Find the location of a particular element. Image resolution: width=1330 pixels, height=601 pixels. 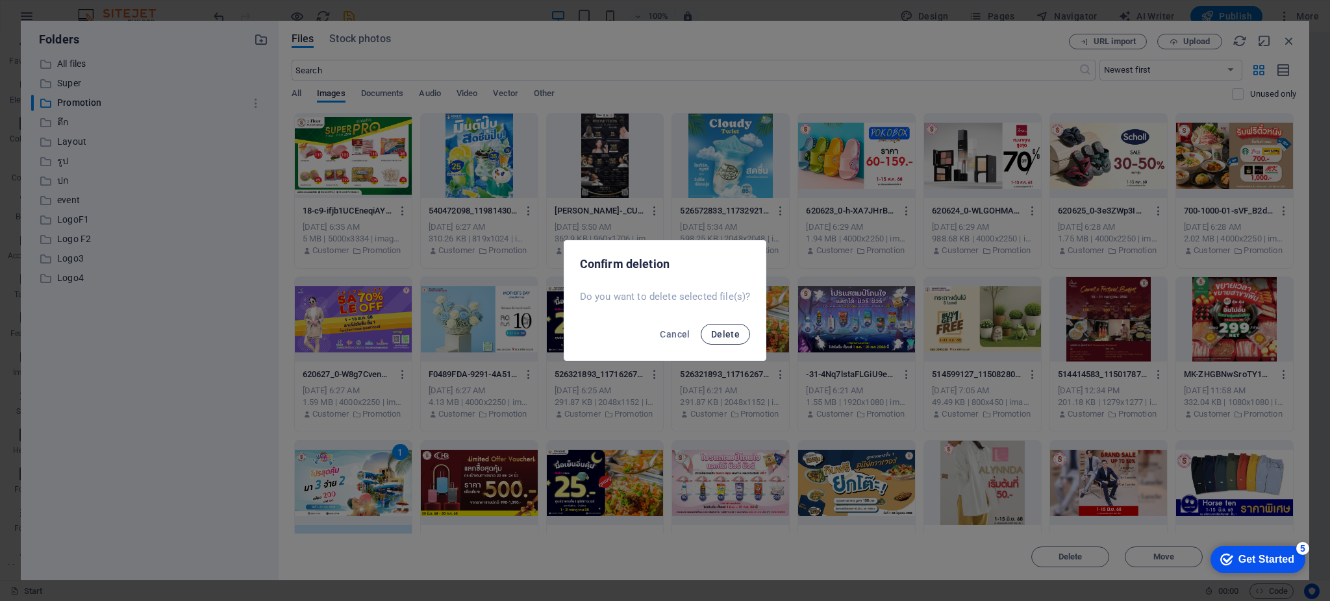

button: Cancel is located at coordinates (675, 334).